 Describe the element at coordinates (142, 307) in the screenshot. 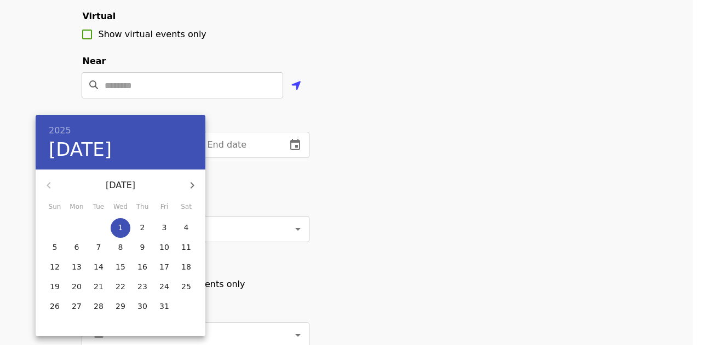

I see `button: 30` at that location.